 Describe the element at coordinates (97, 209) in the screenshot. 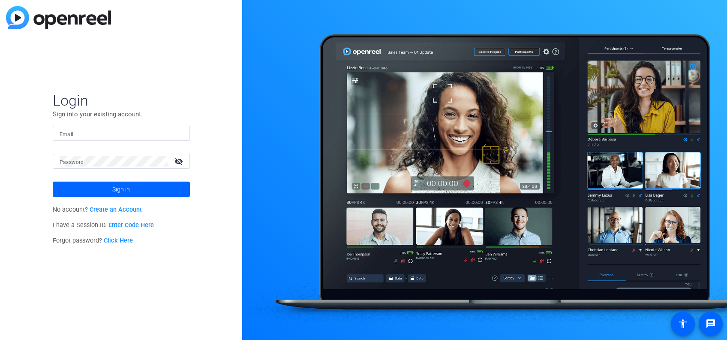

I see `span: No account?` at that location.